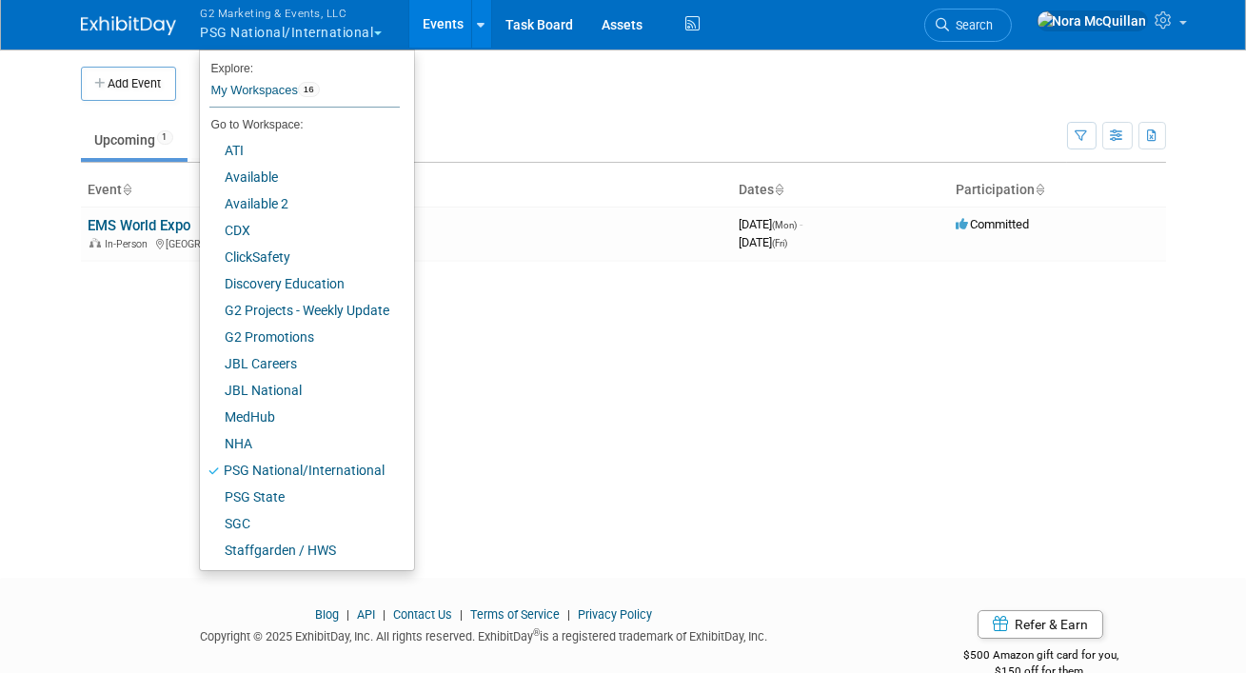 This screenshot has height=673, width=1246. Describe the element at coordinates (327, 614) in the screenshot. I see `a: Blog` at that location.